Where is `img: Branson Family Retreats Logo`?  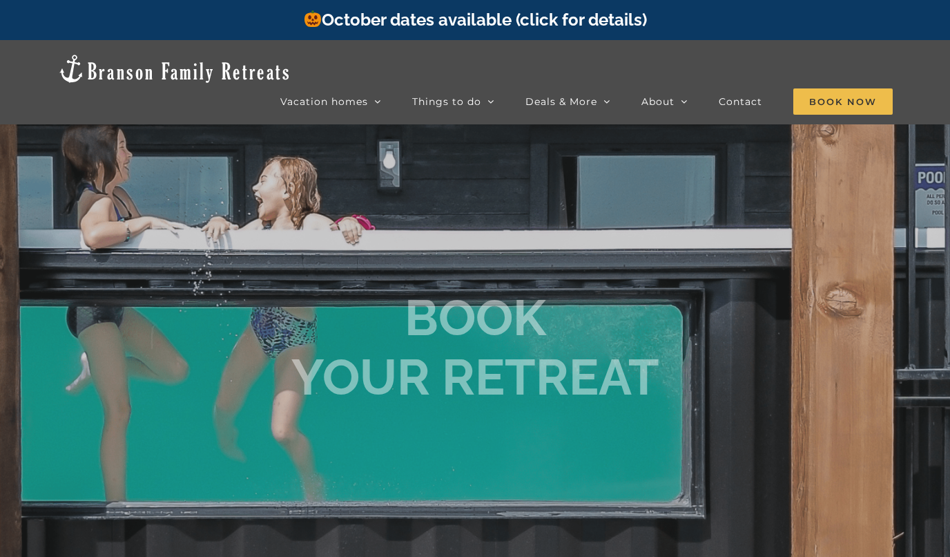
img: Branson Family Retreats Logo is located at coordinates (174, 68).